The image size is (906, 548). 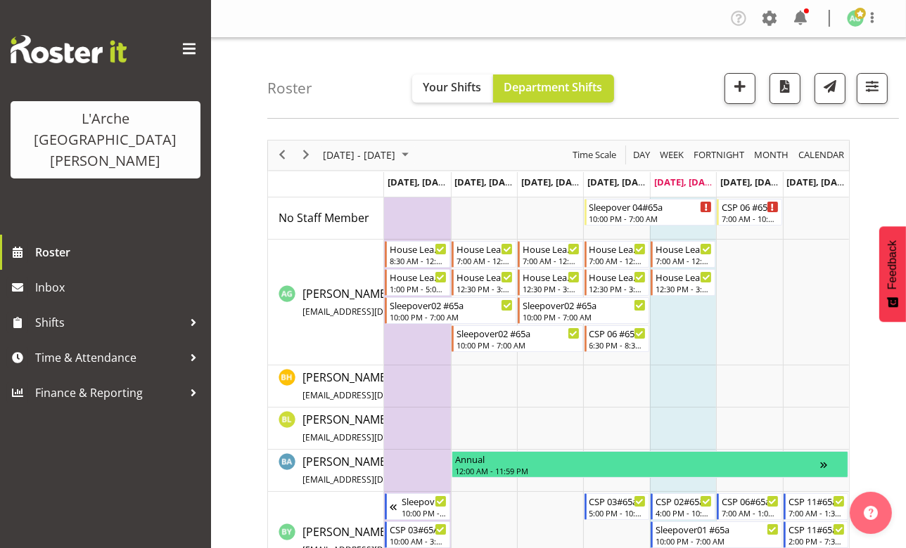 What do you see at coordinates (617, 507) in the screenshot?
I see `div: Bryan Yamson"s event - CSP 03#65a Begin From Thursday, September 25, 2025 at 5:00:00 PM GMT+12:00...` at bounding box center [617, 507].